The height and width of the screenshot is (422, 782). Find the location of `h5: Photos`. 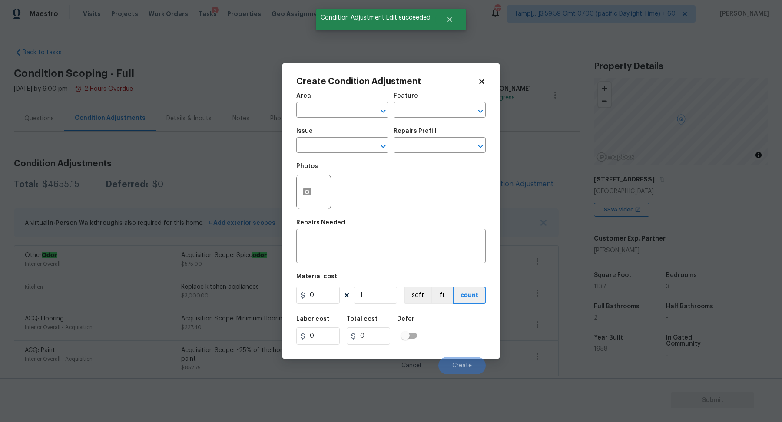

h5: Photos is located at coordinates (307, 166).